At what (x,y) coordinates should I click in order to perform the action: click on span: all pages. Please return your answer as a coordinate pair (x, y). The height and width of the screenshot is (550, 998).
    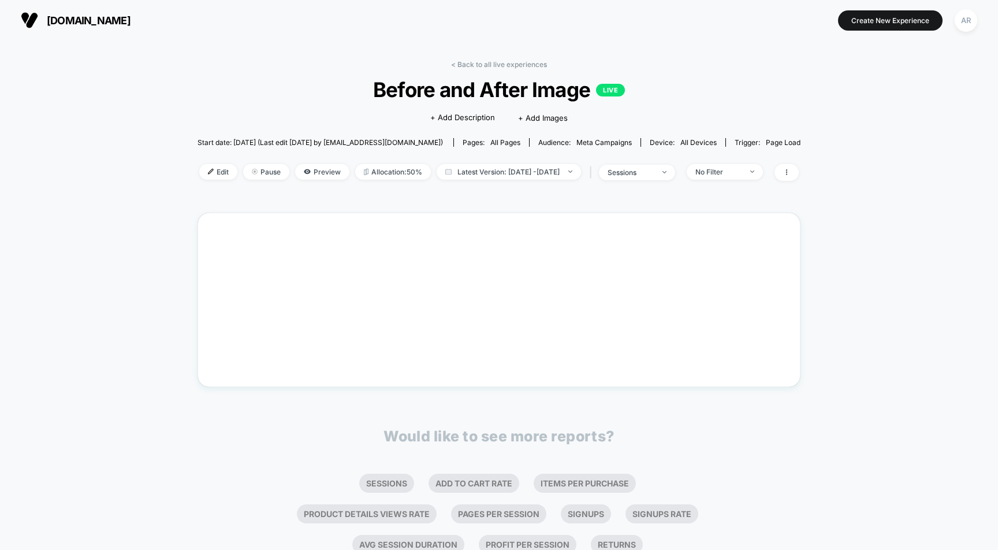
    Looking at the image, I should click on (506, 142).